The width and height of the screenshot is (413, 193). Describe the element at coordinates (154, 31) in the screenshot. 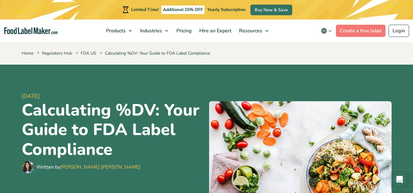

I see `a: Industries` at that location.